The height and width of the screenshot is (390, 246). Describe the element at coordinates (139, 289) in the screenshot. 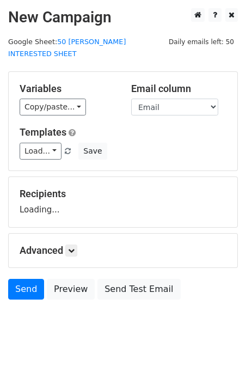

I see `a: Send Test Email` at that location.